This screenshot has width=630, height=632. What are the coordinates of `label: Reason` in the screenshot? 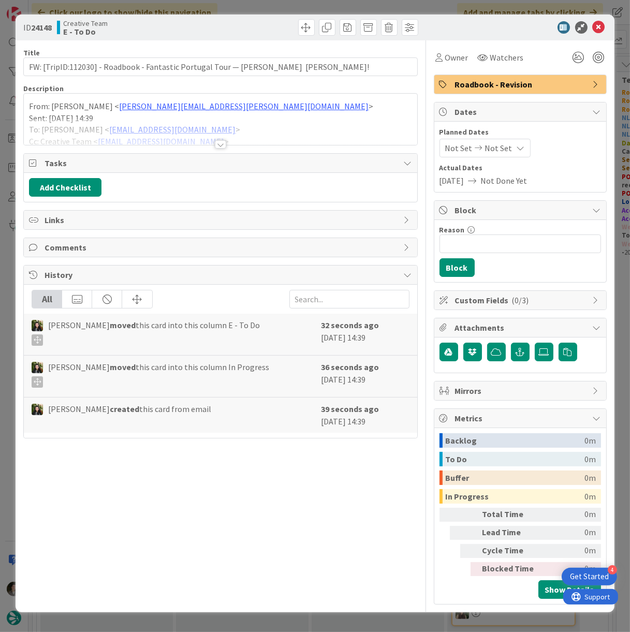 It's located at (452, 230).